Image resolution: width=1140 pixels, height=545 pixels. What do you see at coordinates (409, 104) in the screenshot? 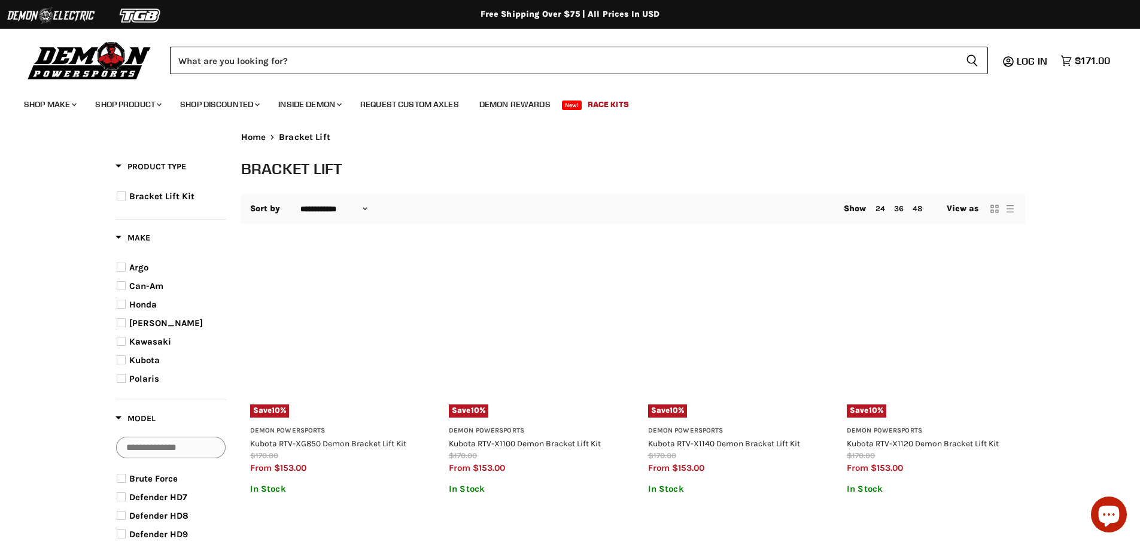
I see `a: Request Custom Axles` at bounding box center [409, 104].